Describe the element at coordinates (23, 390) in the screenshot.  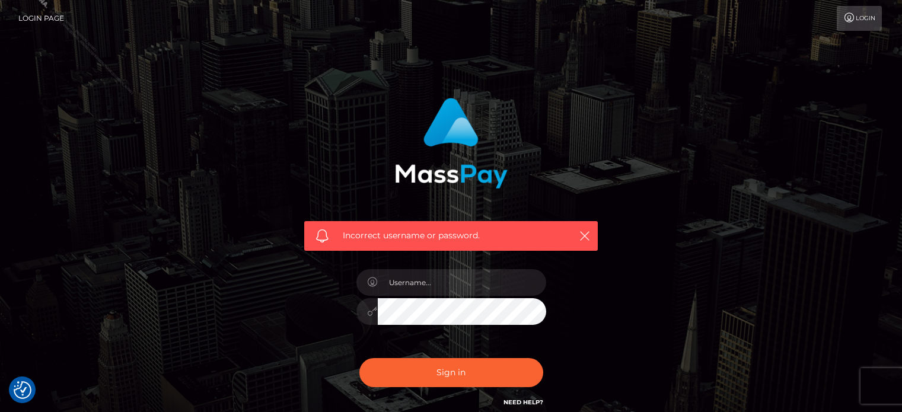
I see `button: Consent Preferences` at that location.